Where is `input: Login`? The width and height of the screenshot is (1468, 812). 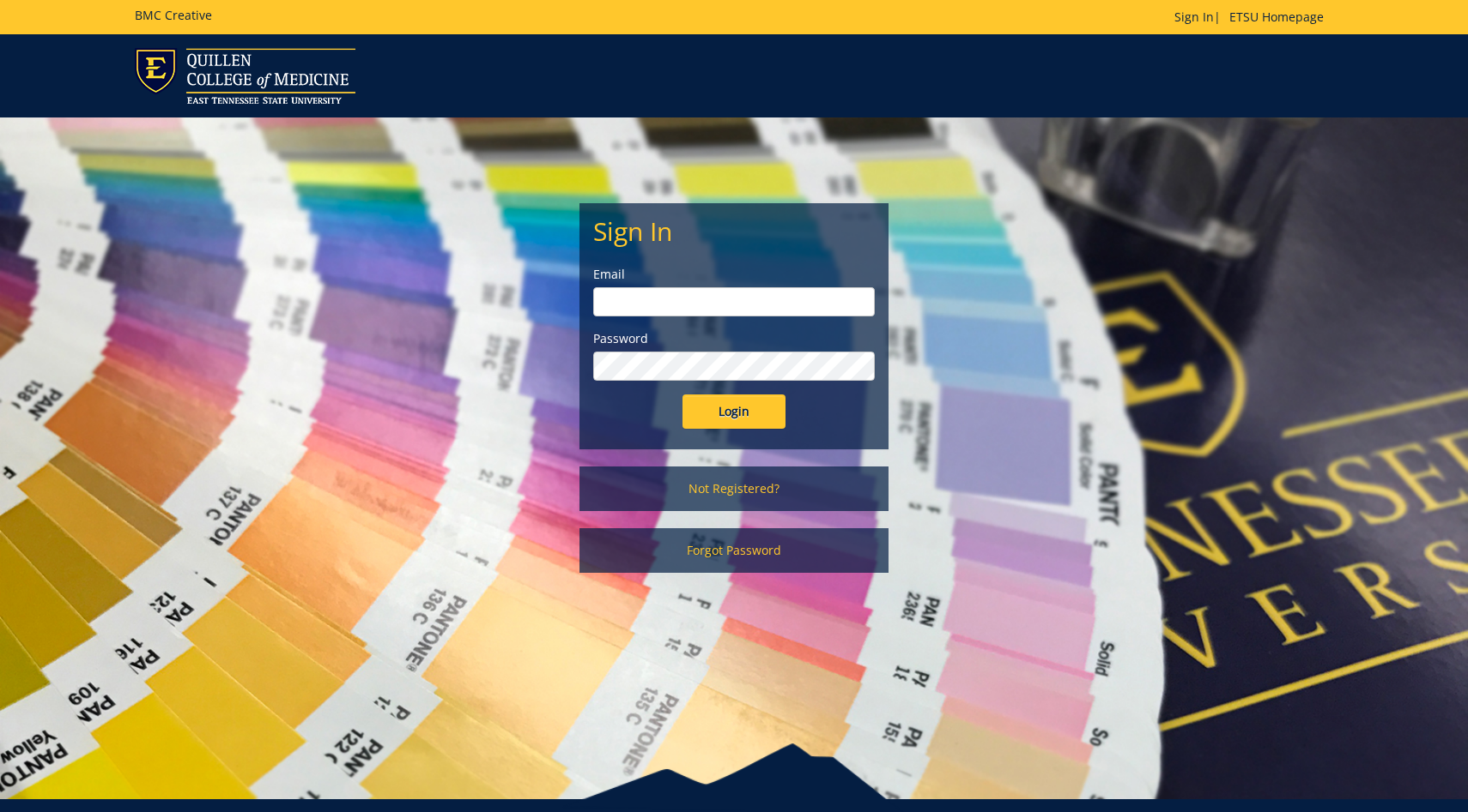 input: Login is located at coordinates (734, 412).